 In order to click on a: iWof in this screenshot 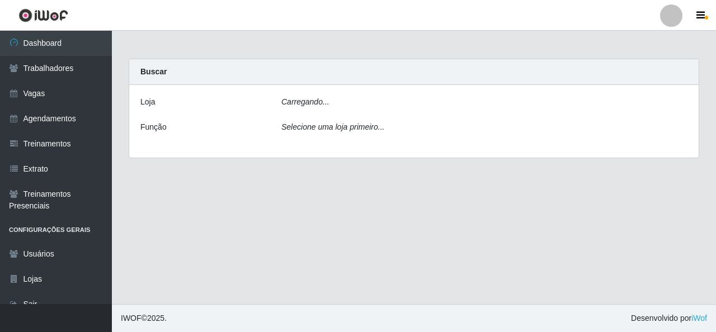, I will do `click(699, 318)`.